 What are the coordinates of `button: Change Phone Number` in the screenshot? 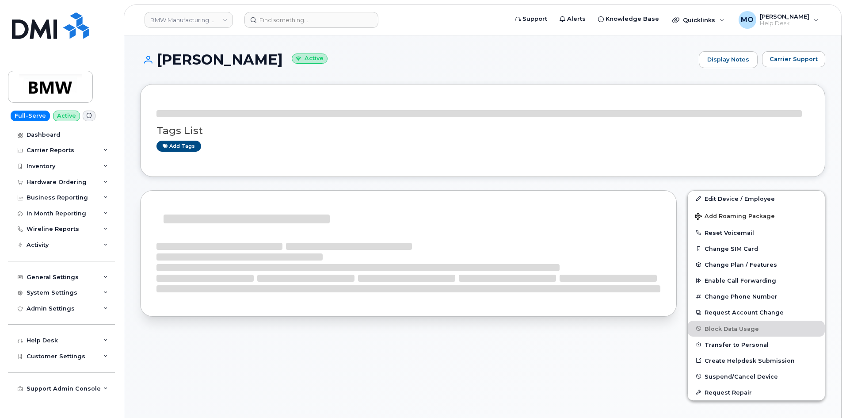 It's located at (757, 296).